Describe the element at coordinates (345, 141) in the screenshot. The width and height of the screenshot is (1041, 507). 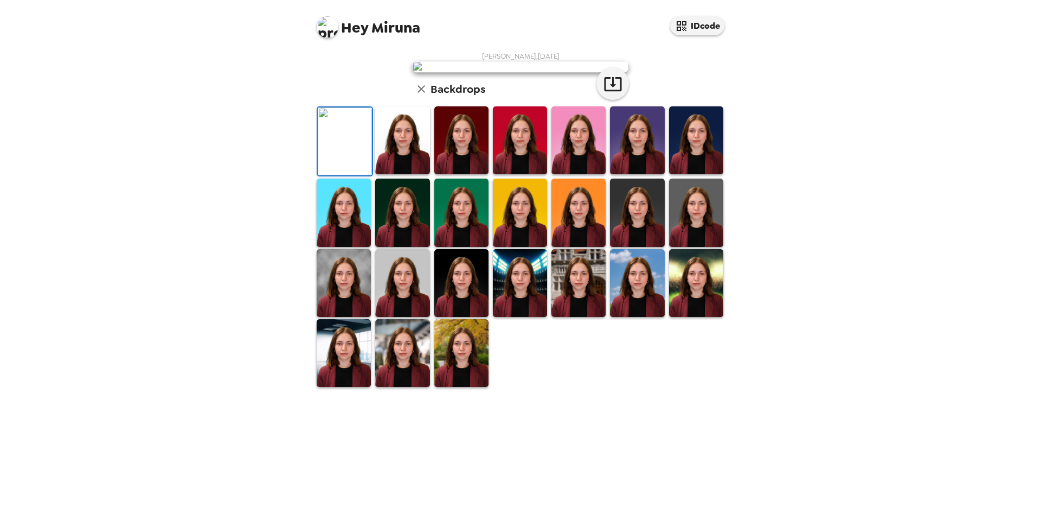
I see `img: Original` at that location.